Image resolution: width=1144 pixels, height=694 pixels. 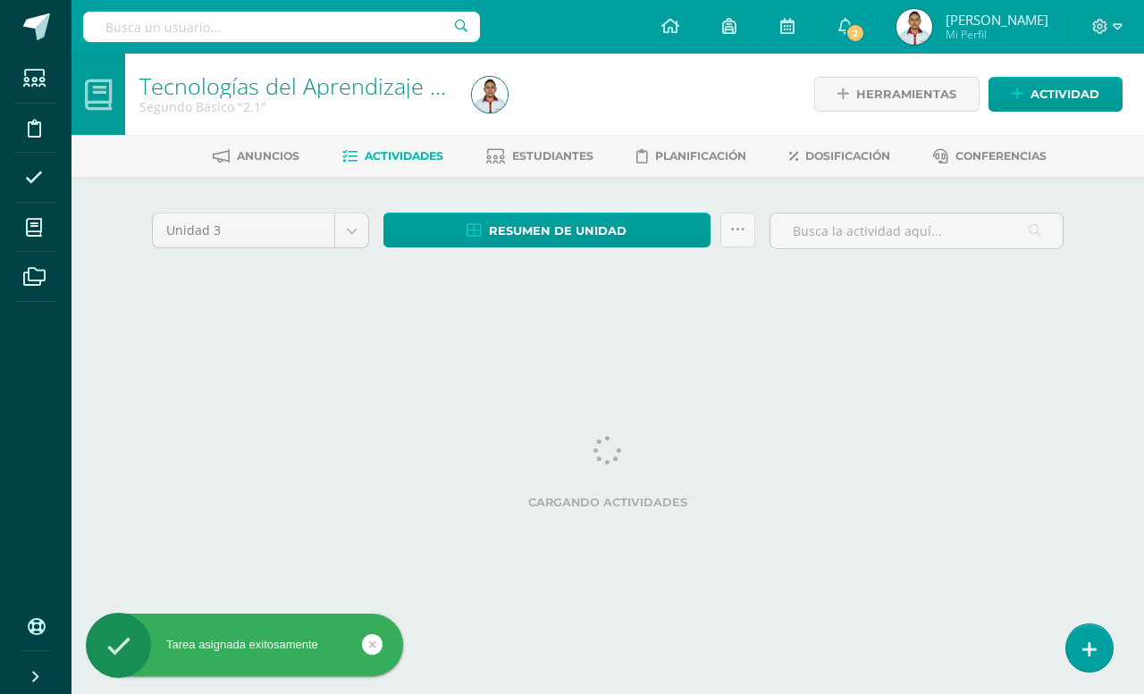 What do you see at coordinates (1001, 156) in the screenshot?
I see `span: Conferencias` at bounding box center [1001, 156].